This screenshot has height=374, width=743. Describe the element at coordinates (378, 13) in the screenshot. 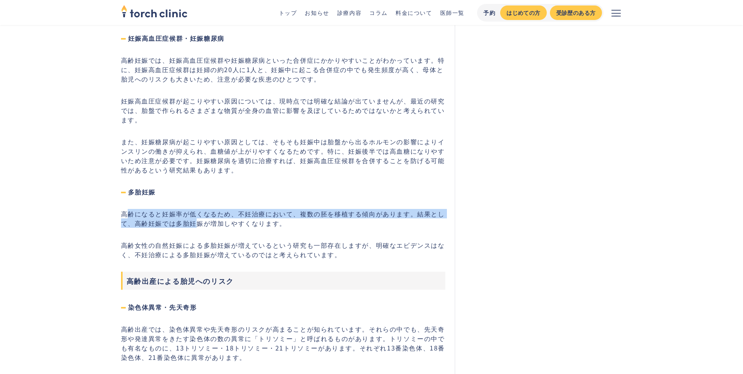

I see `a: コラム` at that location.